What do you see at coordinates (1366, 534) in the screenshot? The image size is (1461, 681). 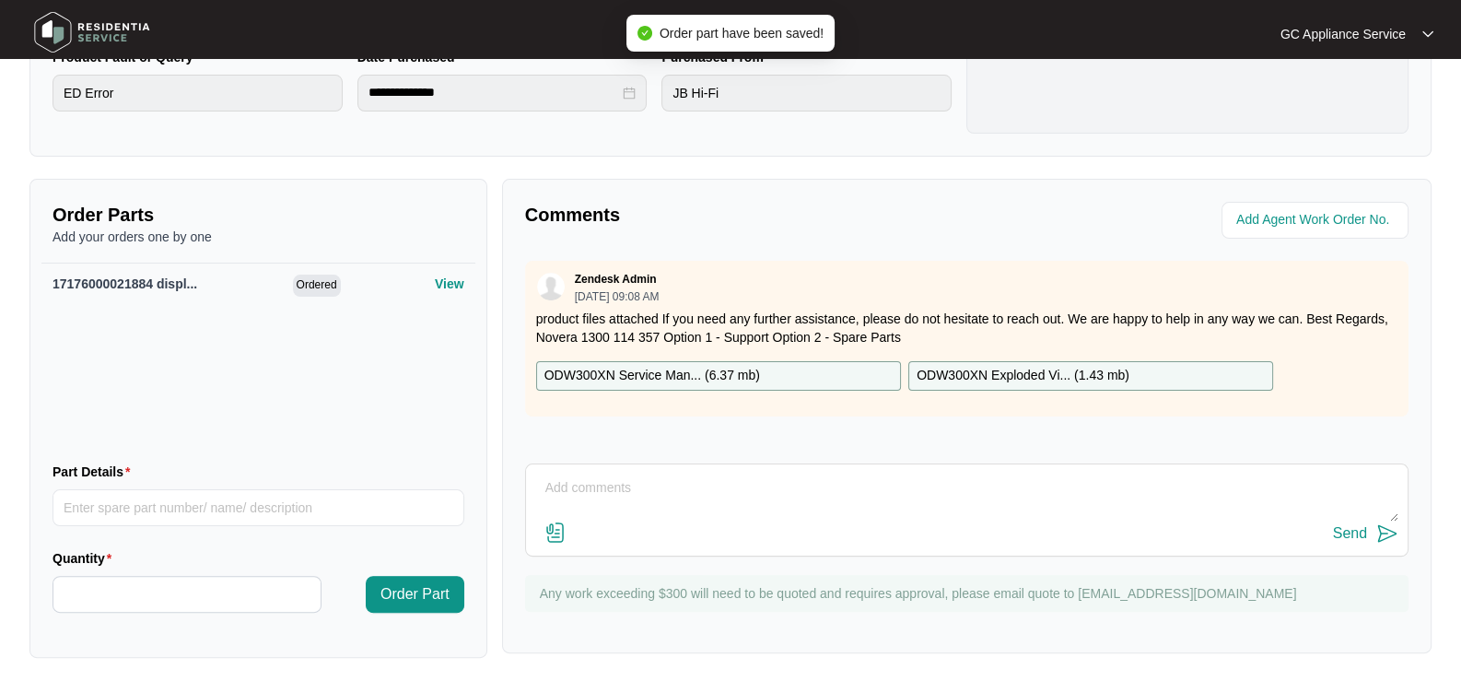 I see `button: Send` at bounding box center [1366, 534].